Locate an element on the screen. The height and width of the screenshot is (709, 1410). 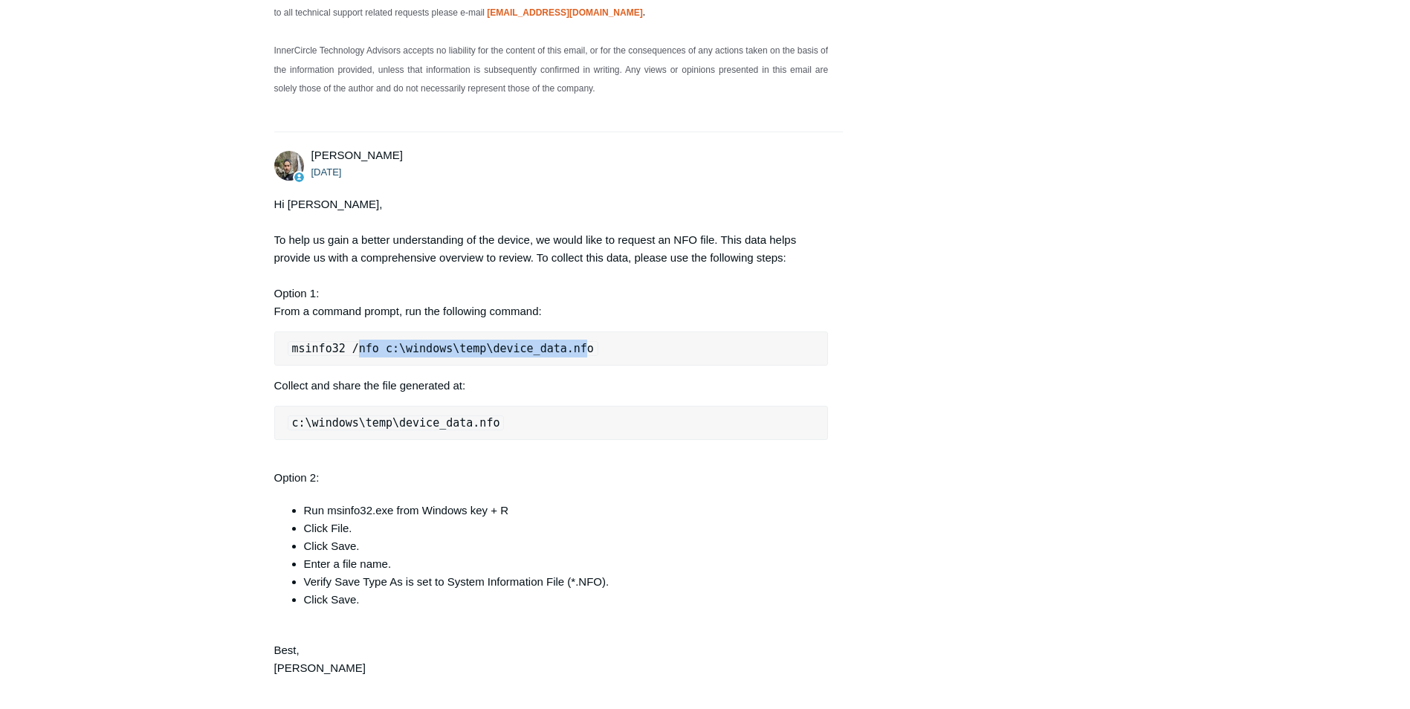
li: Verify Save Type As is set to System Information File (*.NFO). is located at coordinates (566, 582).